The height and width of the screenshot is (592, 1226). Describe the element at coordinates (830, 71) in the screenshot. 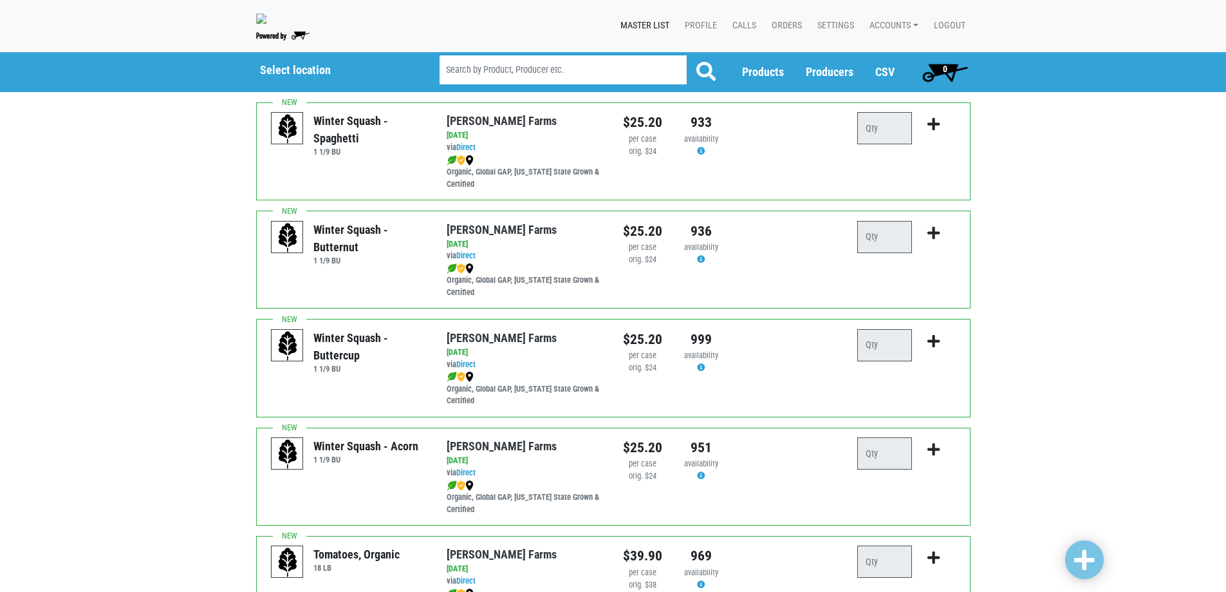

I see `span: Producers` at that location.